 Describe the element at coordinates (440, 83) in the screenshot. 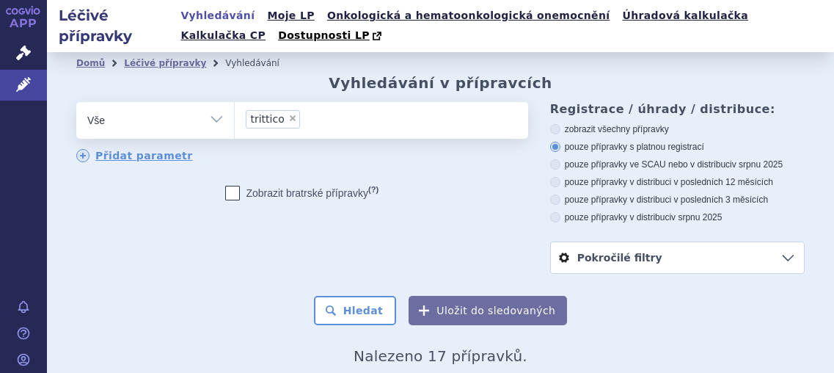

I see `h2: Vyhledávání v přípravcích` at that location.